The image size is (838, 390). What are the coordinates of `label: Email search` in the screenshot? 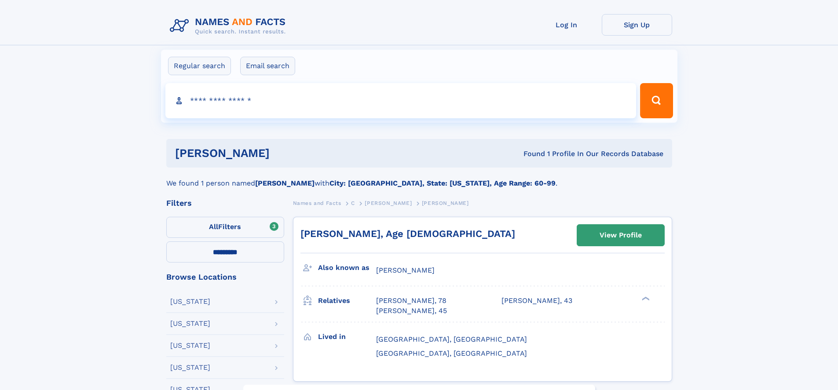 It's located at (267, 66).